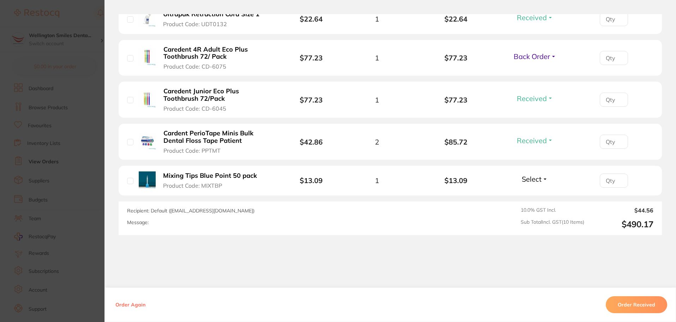 Image resolution: width=676 pixels, height=322 pixels. Describe the element at coordinates (193, 185) in the screenshot. I see `span: Product Code: MIXTBP` at that location.